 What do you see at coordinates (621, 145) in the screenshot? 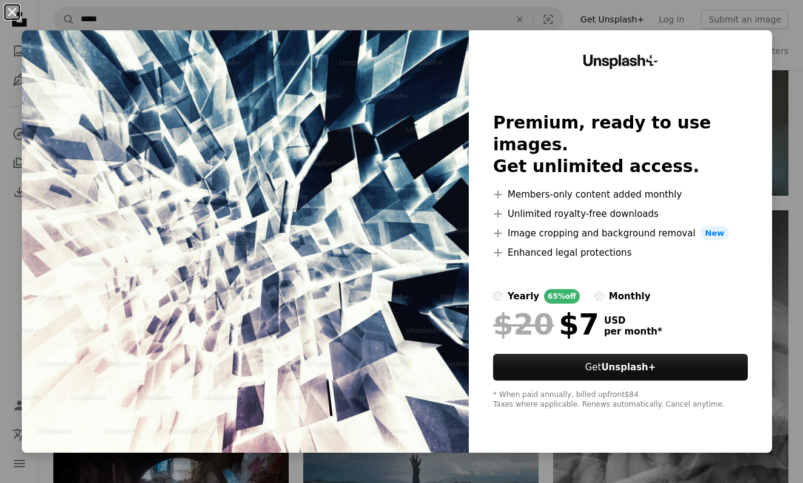
I see `h2: Premium, ready to use images. Get unlimited access.` at bounding box center [621, 145].